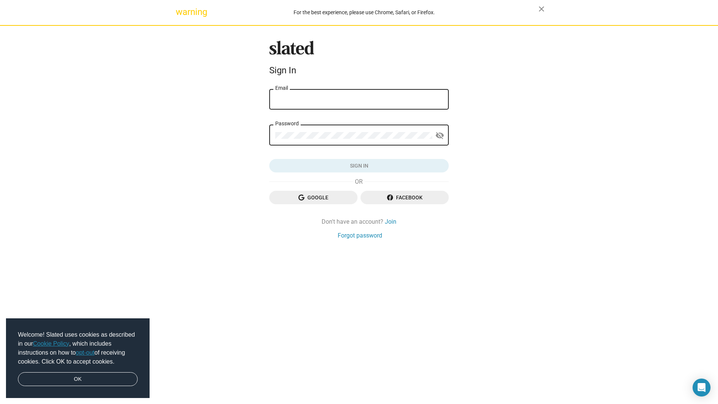 The image size is (718, 404). Describe the element at coordinates (360, 235) in the screenshot. I see `a: Forgot password` at that location.